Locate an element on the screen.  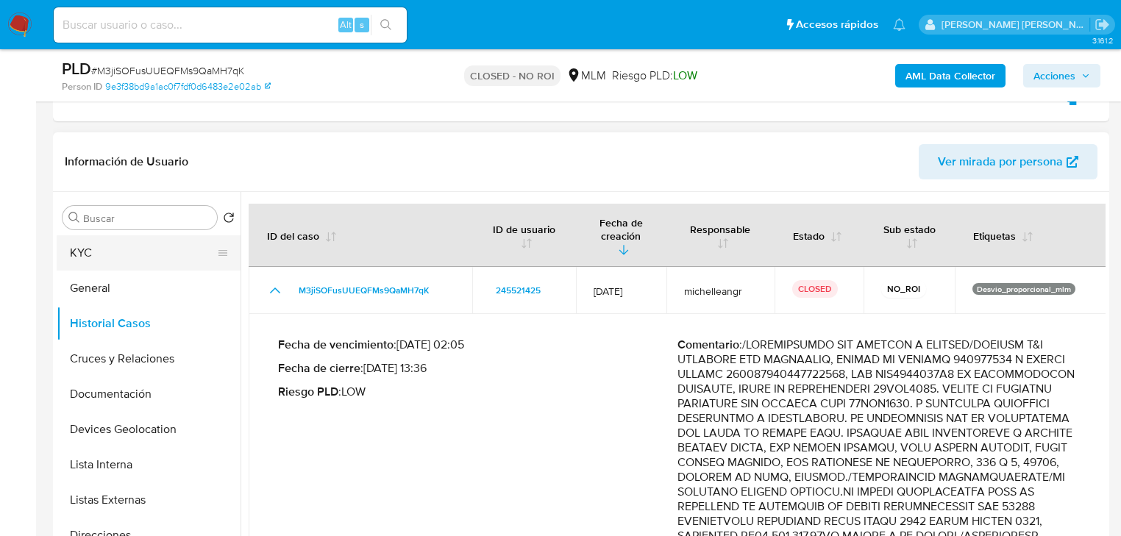
a: Notificaciones is located at coordinates (898, 24).